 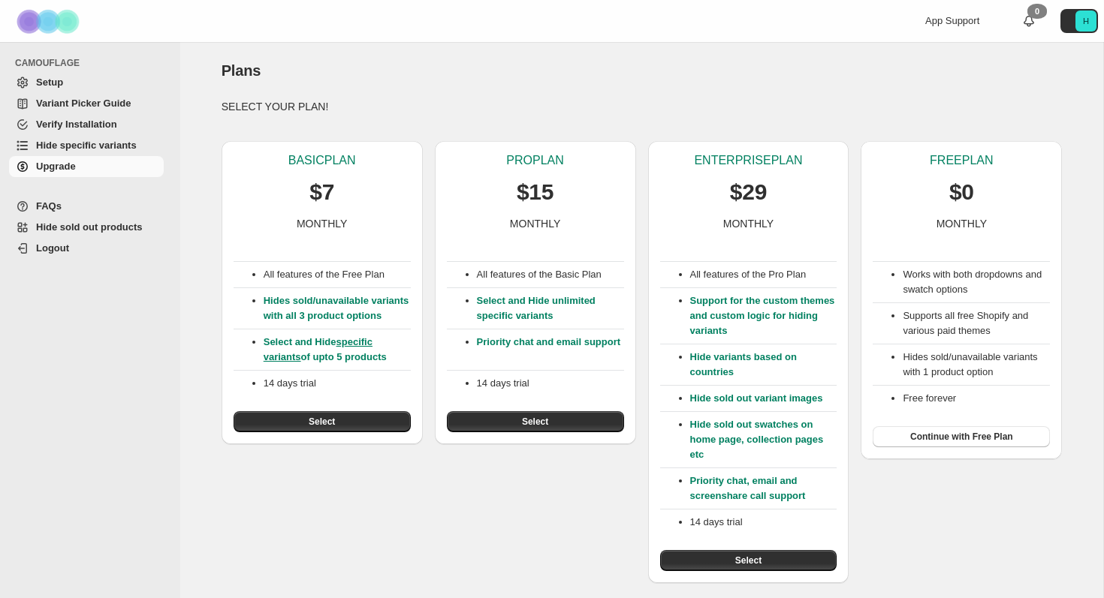 I want to click on span: FAQs, so click(x=49, y=206).